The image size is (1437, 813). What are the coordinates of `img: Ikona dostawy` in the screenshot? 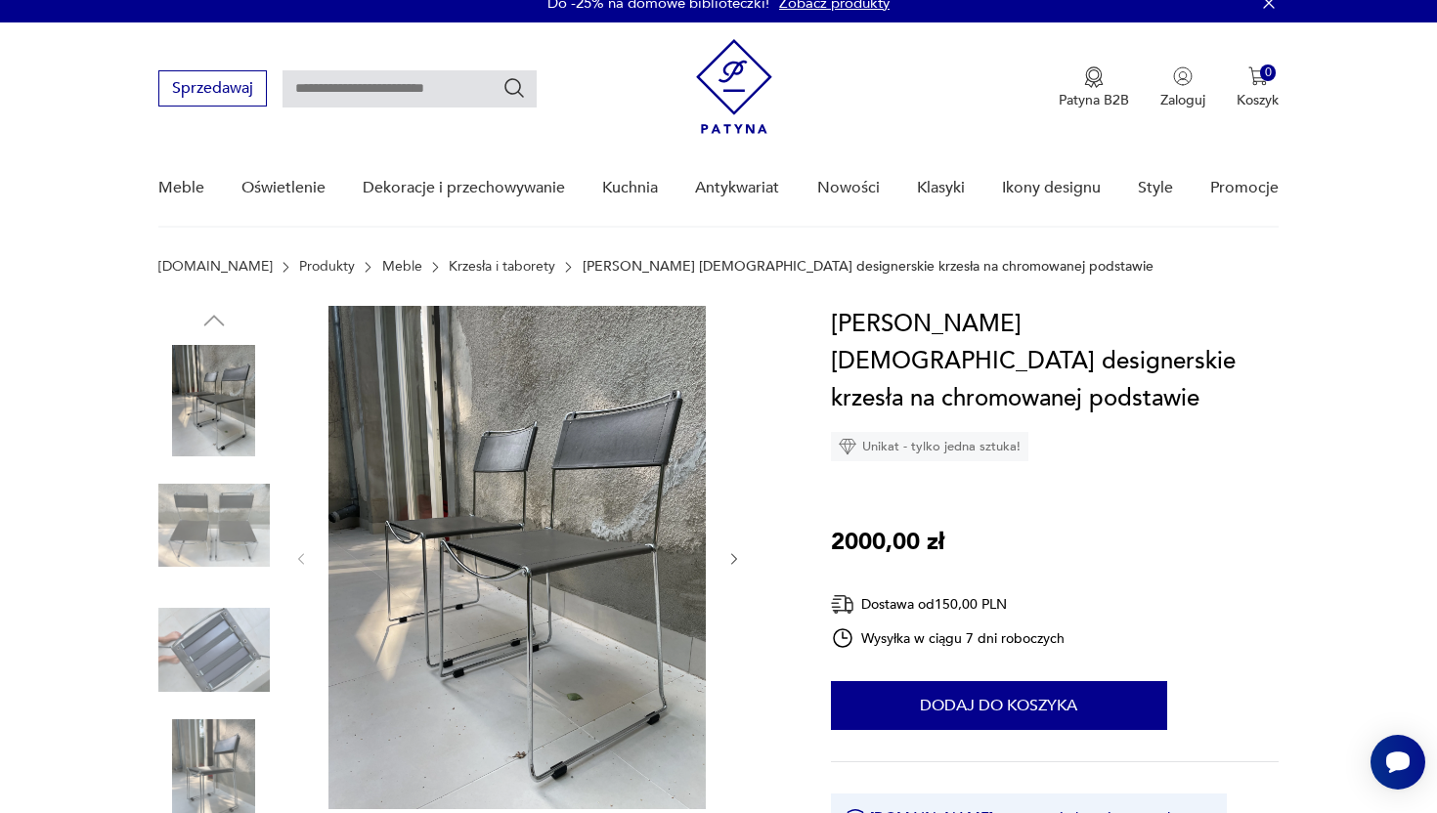 It's located at (842, 604).